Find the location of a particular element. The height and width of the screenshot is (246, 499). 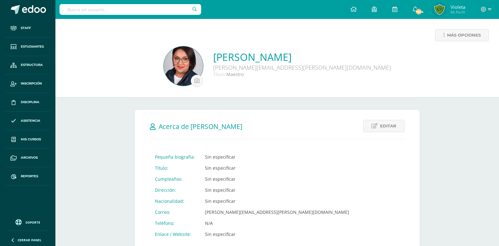

a: Editar is located at coordinates (384, 126).